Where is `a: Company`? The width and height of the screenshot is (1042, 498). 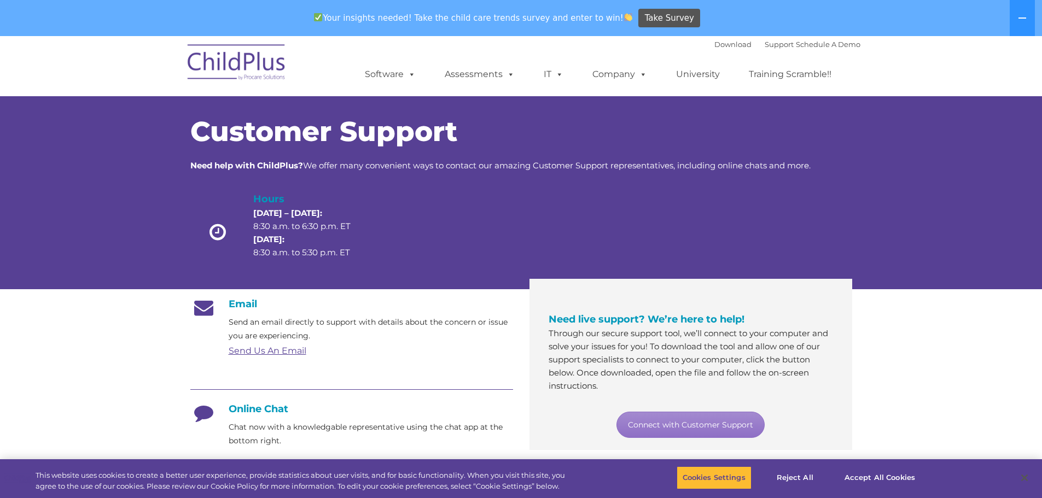
a: Company is located at coordinates (620, 74).